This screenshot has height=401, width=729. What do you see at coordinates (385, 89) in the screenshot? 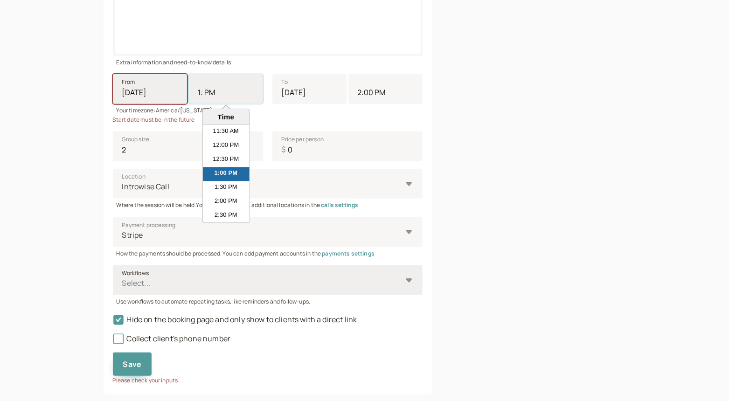
I see `input: 12:00 AM` at bounding box center [385, 89].